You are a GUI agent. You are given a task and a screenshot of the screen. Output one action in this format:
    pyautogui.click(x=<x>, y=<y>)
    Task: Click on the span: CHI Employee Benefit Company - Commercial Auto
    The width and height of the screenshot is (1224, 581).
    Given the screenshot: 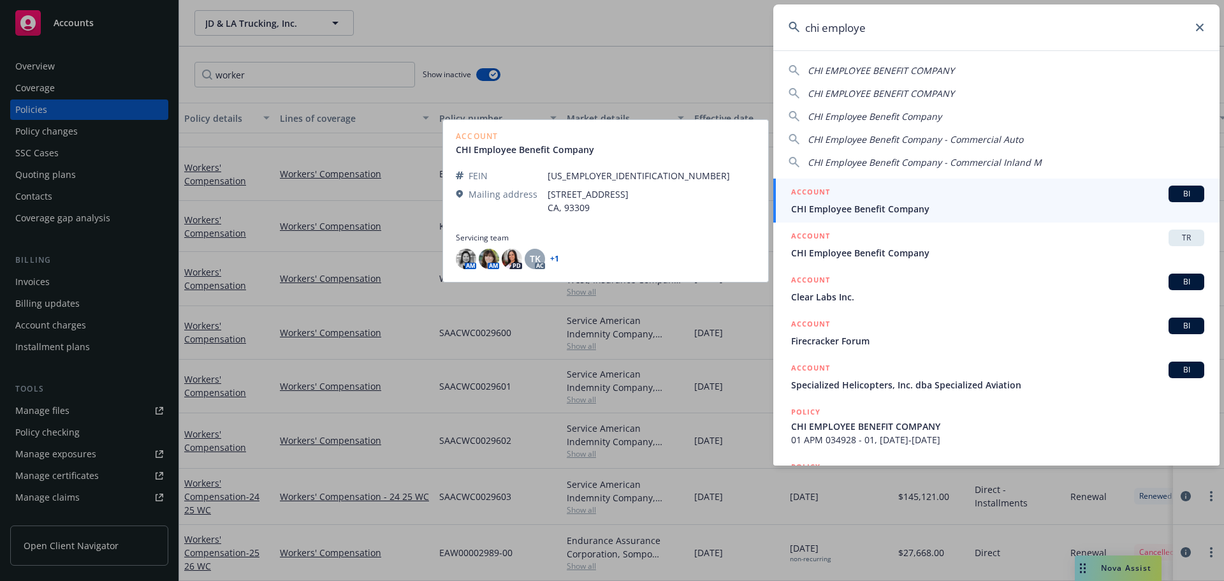 What is the action you would take?
    pyautogui.click(x=916, y=139)
    